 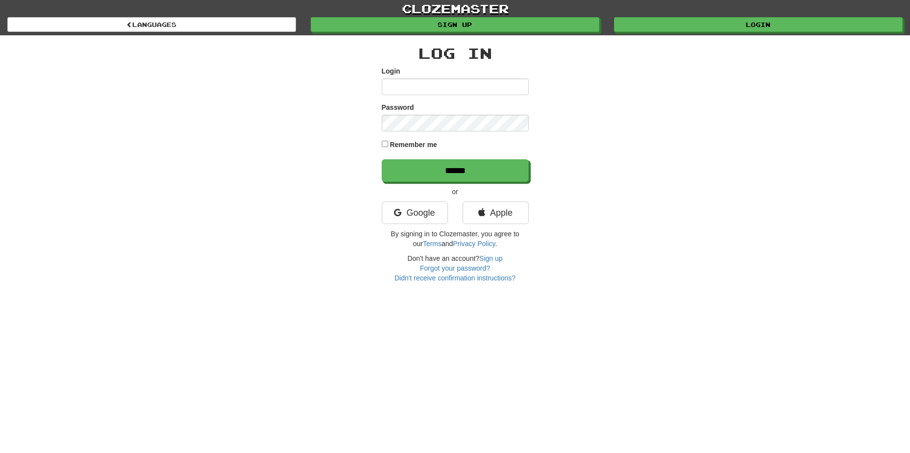 I want to click on h2: Log In, so click(x=455, y=53).